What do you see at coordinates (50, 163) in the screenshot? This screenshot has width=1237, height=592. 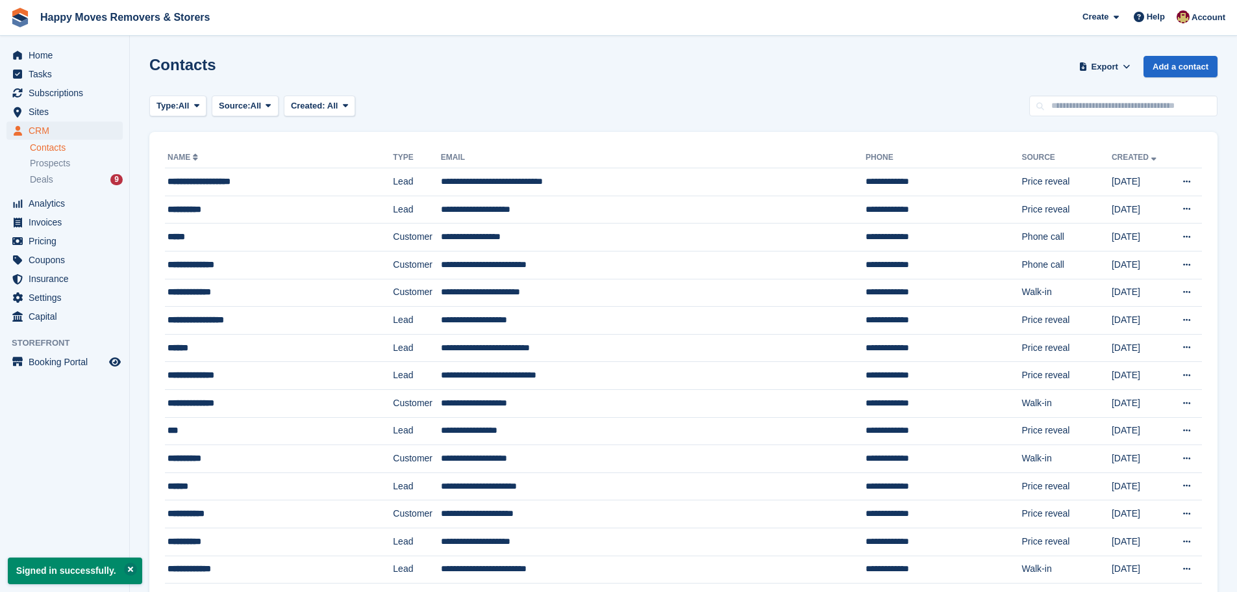 I see `span: Prospects` at bounding box center [50, 163].